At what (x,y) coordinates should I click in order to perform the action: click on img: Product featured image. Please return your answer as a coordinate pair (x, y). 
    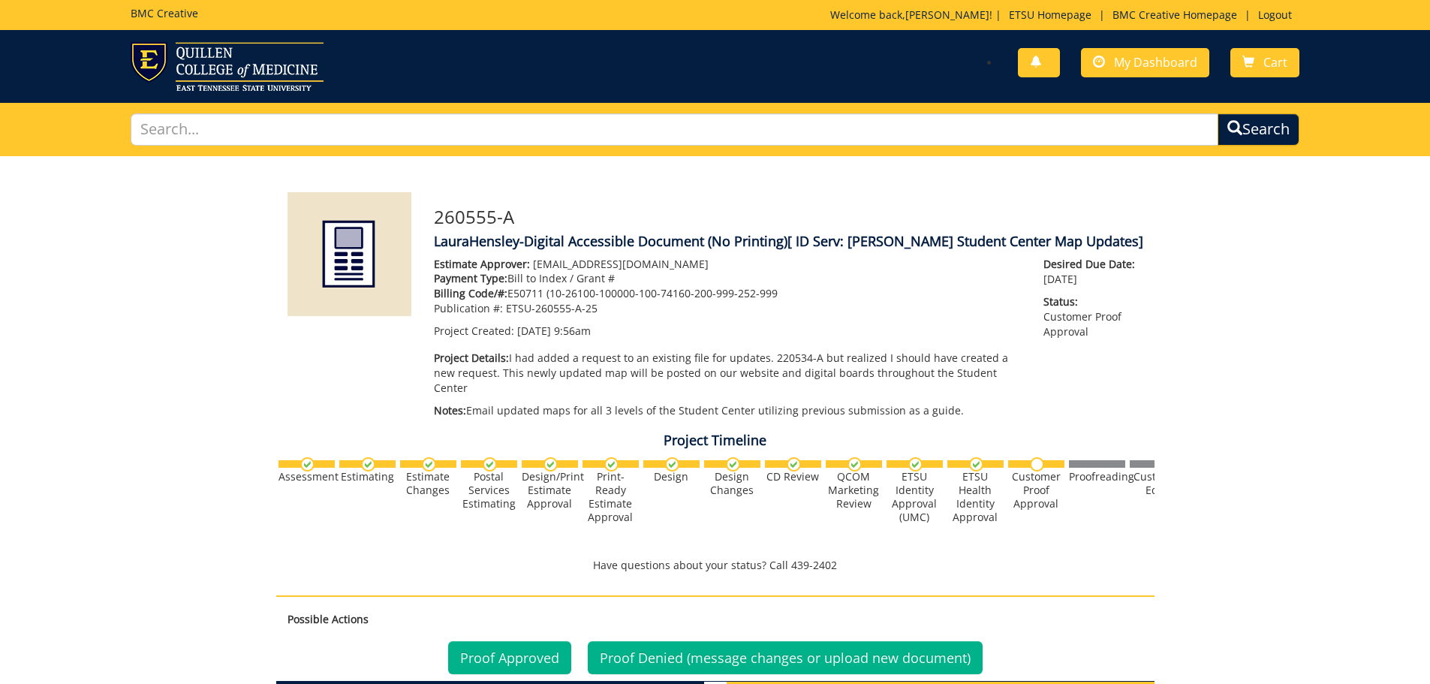
    Looking at the image, I should click on (349, 254).